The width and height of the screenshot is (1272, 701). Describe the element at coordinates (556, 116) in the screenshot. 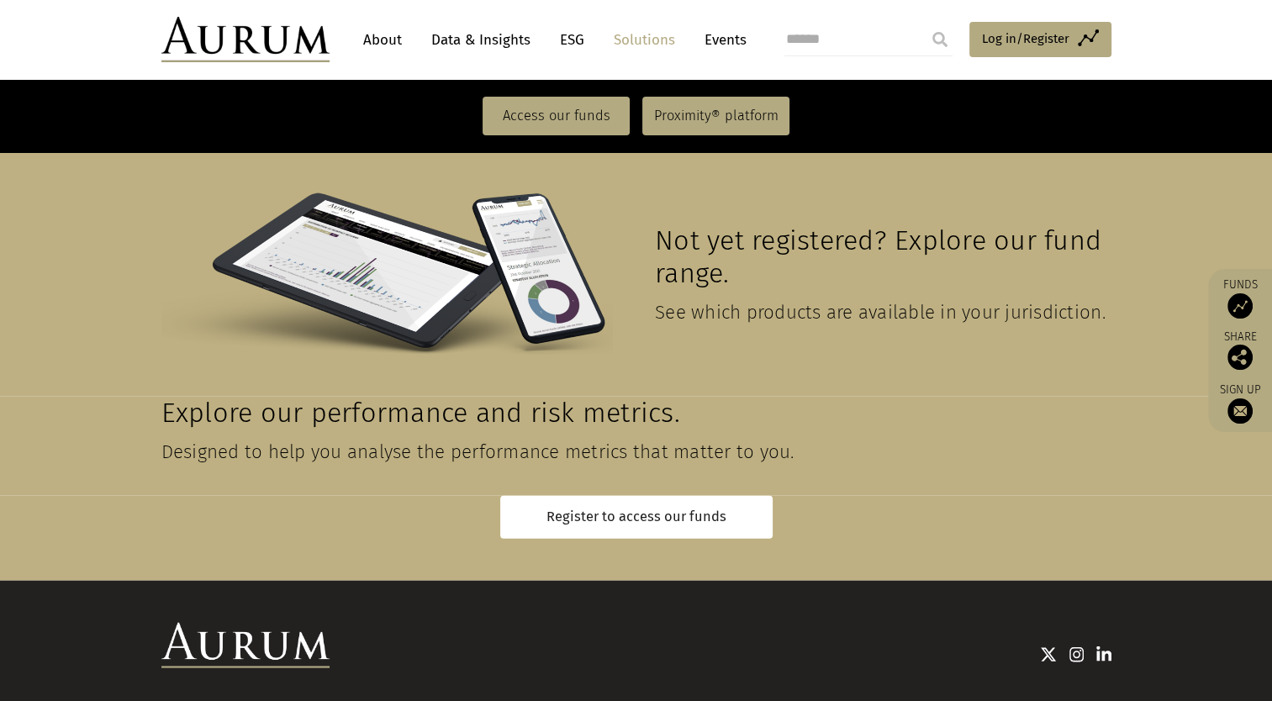

I see `a: Access our funds` at that location.